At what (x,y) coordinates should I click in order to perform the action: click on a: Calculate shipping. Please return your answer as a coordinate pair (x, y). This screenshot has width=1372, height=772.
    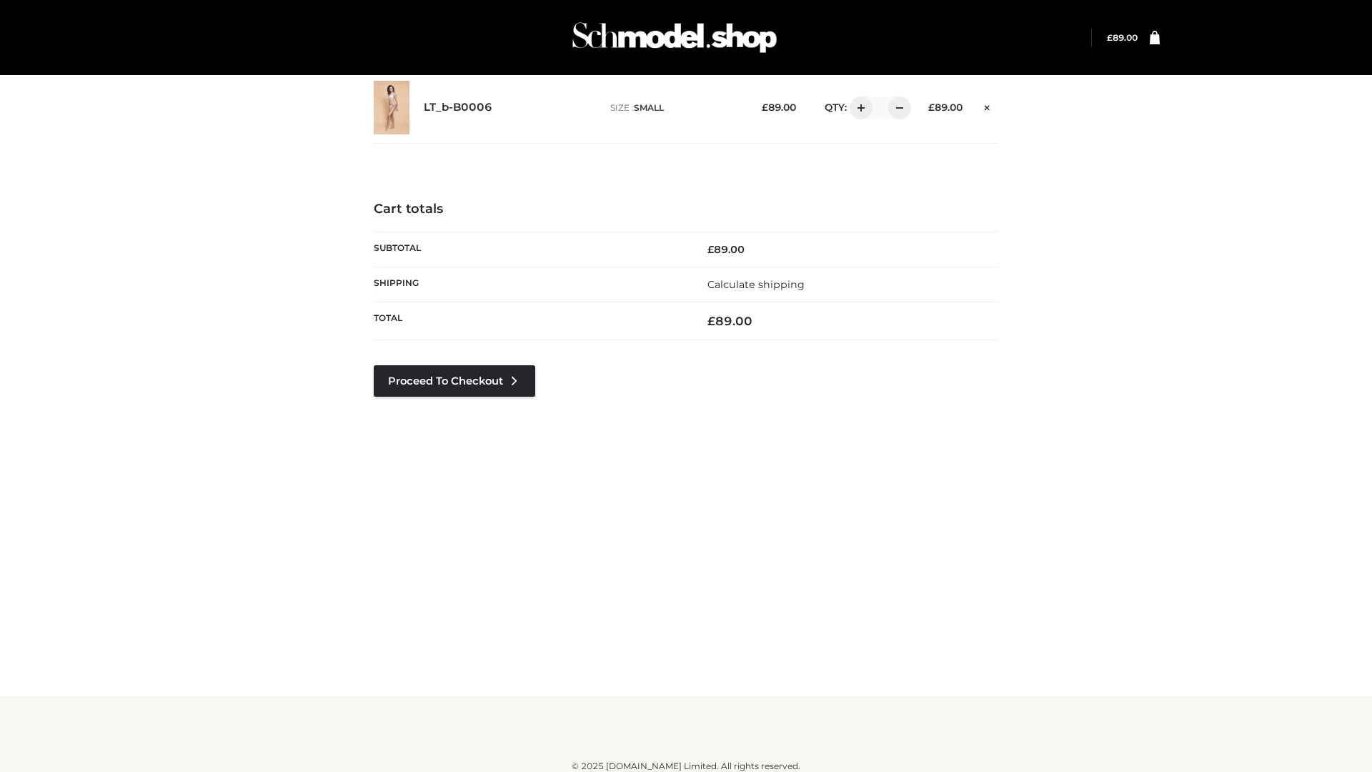
    Looking at the image, I should click on (756, 284).